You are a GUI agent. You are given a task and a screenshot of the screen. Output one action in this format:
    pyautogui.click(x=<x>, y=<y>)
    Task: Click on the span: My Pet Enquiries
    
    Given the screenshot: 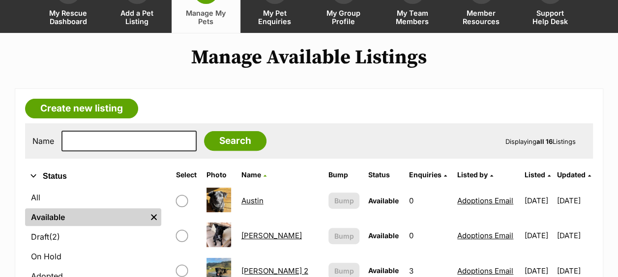 What is the action you would take?
    pyautogui.click(x=275, y=17)
    